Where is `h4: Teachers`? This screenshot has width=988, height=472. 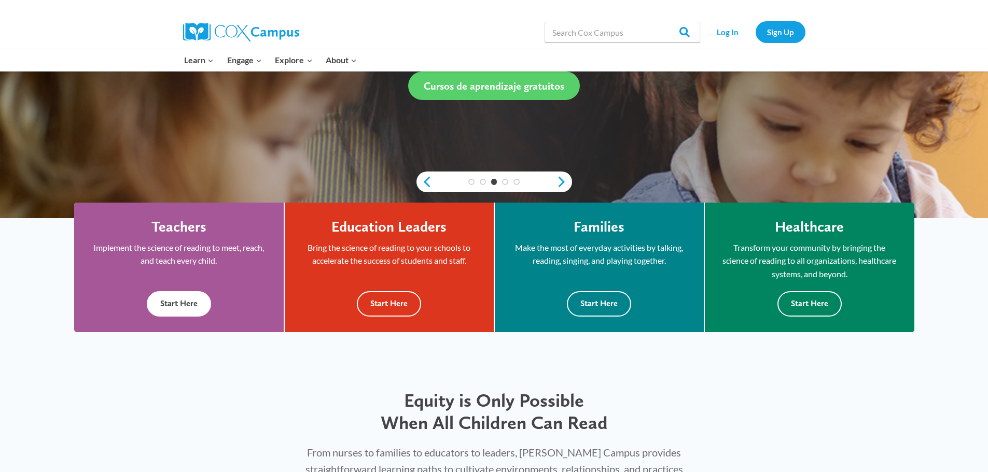 h4: Teachers is located at coordinates (179, 227).